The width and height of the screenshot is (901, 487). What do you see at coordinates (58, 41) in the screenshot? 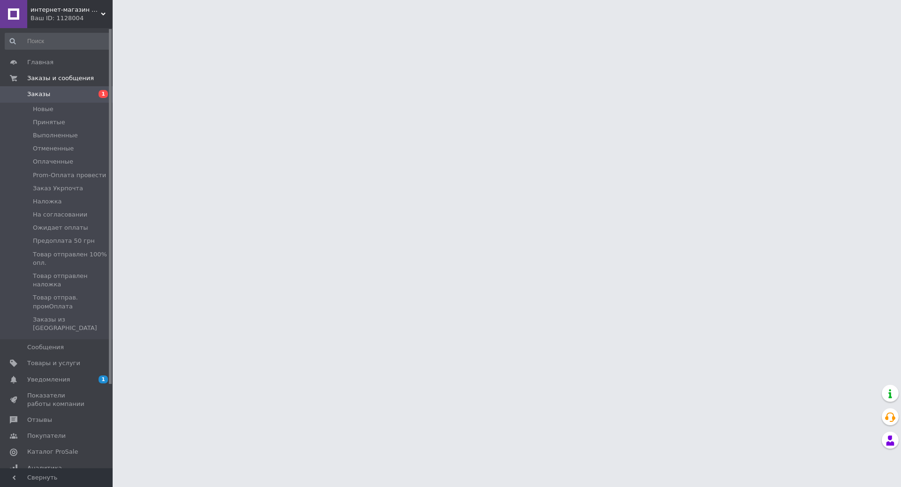
I see `input: Поиск` at bounding box center [58, 41].